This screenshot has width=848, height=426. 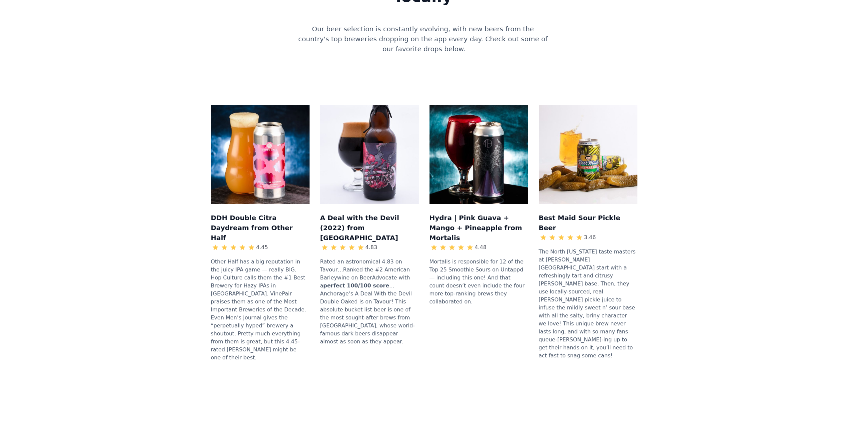 What do you see at coordinates (260, 310) in the screenshot?
I see `div: Other Half has a big reputation in the juicy IPA game — really BIG. Hop Culture calls them the #1...` at bounding box center [260, 310].